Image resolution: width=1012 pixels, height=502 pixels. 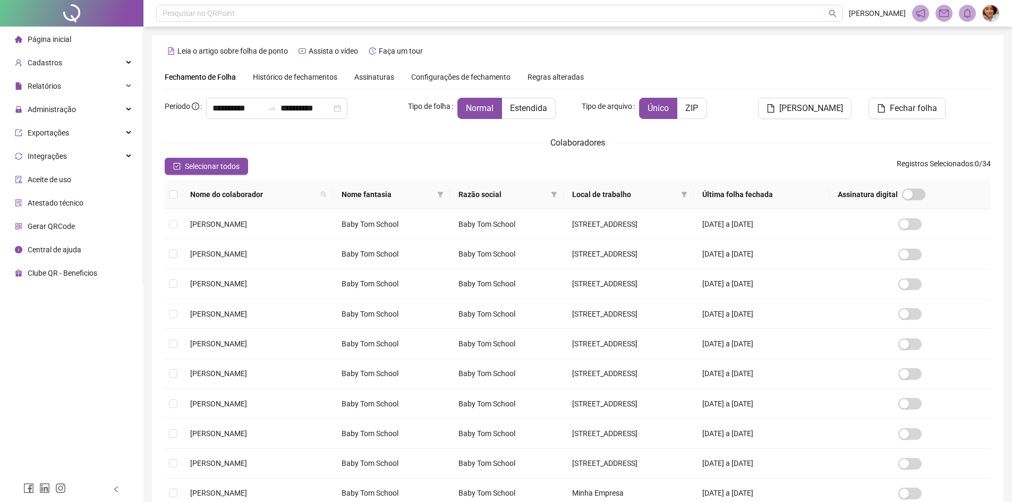 What do you see at coordinates (19, 203) in the screenshot?
I see `span: solution` at bounding box center [19, 203].